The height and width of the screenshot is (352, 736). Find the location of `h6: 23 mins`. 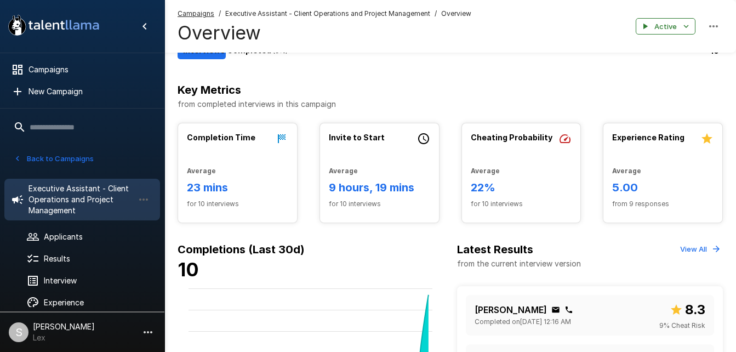

h6: 23 mins is located at coordinates (237, 187).